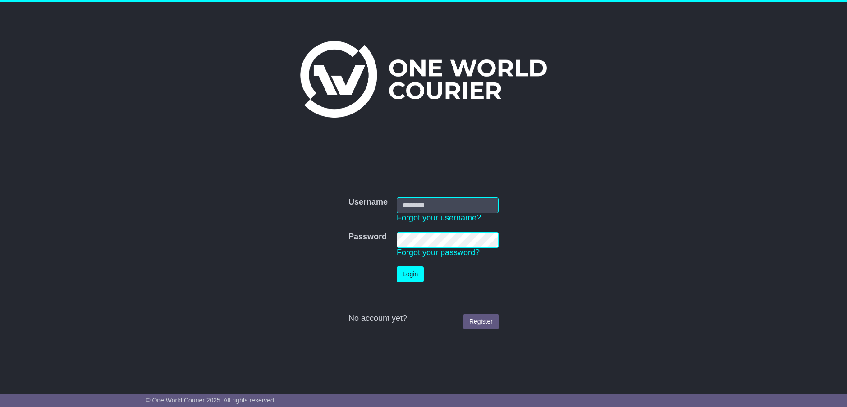  What do you see at coordinates (368, 202) in the screenshot?
I see `label: Username` at bounding box center [368, 202].